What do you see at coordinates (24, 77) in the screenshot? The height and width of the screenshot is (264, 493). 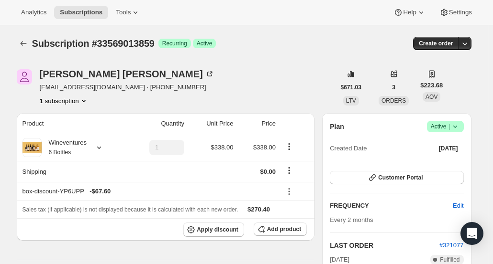 I see `span: Allison Bader` at bounding box center [24, 77].